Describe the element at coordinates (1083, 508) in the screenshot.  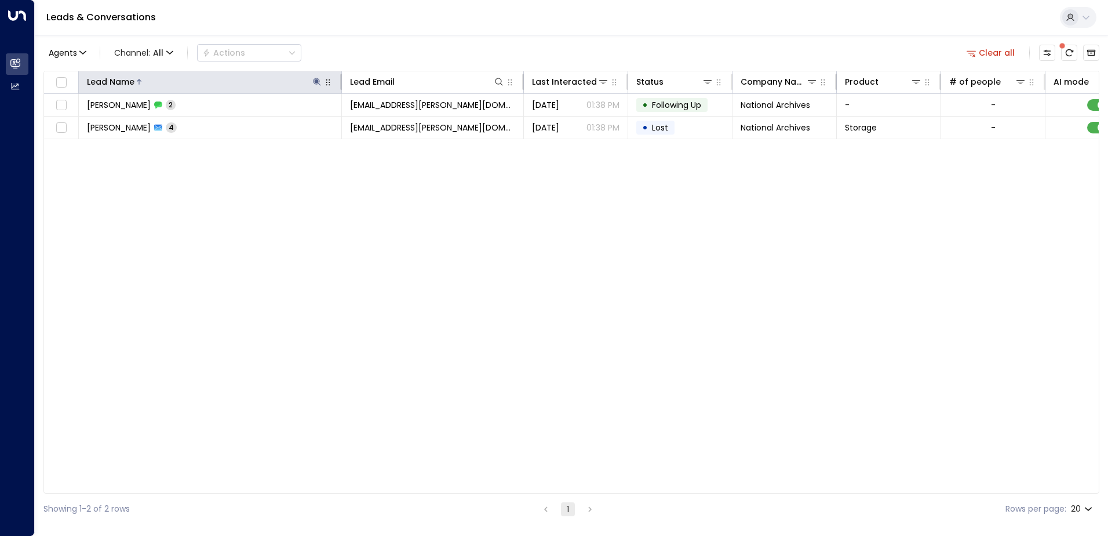
I see `div: 20` at that location.